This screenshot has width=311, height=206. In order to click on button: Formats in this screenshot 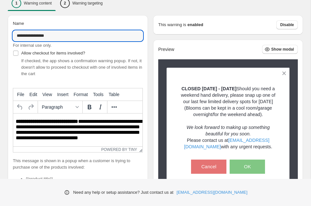, I will do `click(60, 107)`.